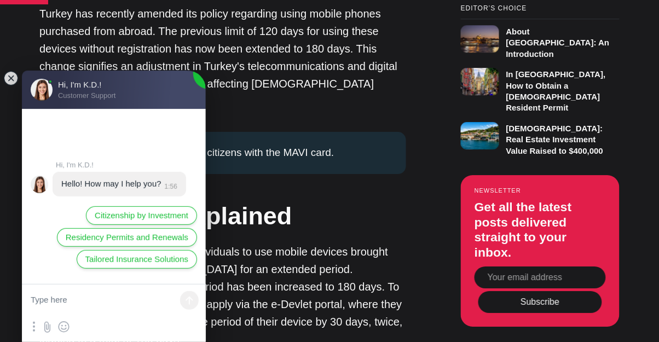  Describe the element at coordinates (540, 8) in the screenshot. I see `small: Editor’s Choice` at that location.